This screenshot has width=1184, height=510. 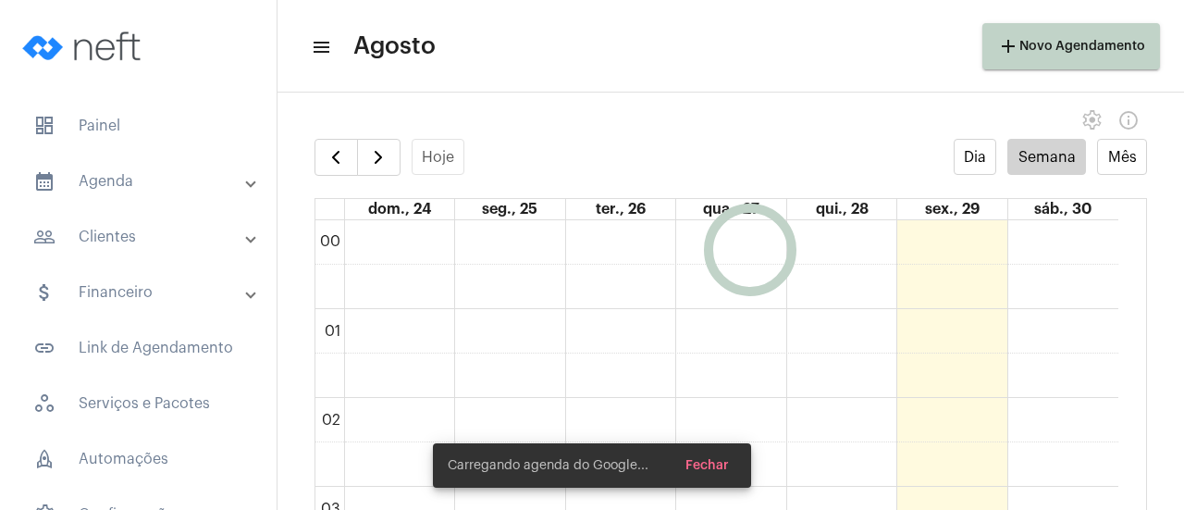 I want to click on div: 00, so click(x=330, y=241).